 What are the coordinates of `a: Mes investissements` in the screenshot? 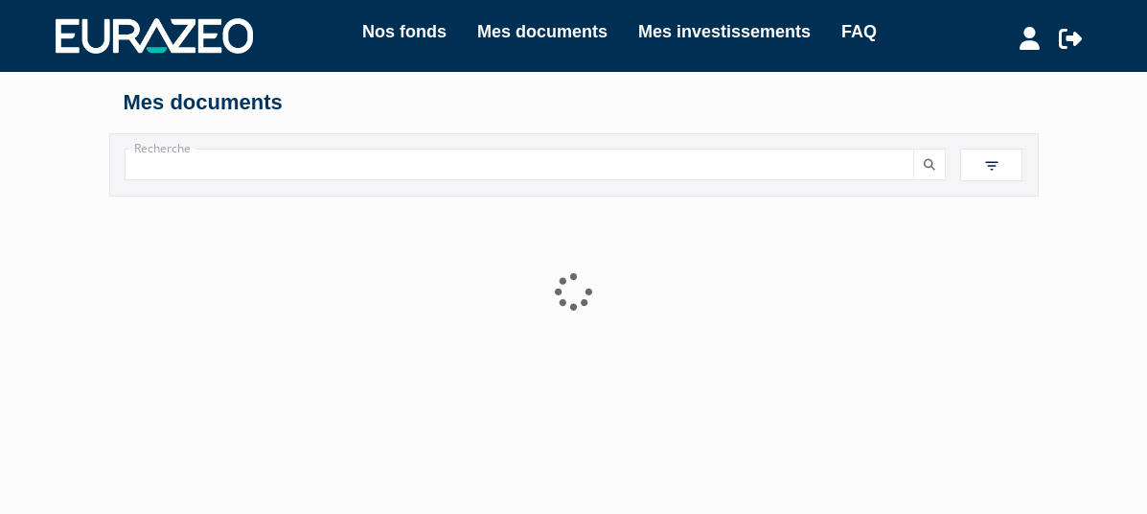 It's located at (725, 32).